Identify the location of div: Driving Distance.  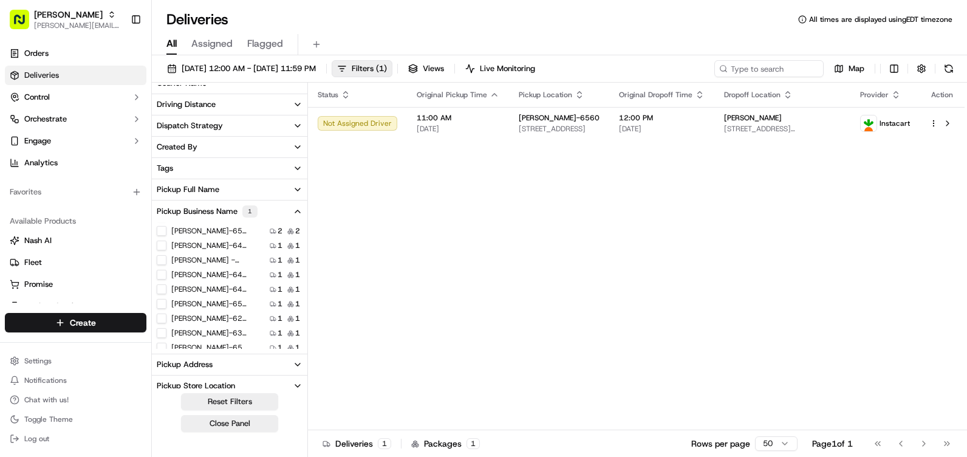
(186, 104).